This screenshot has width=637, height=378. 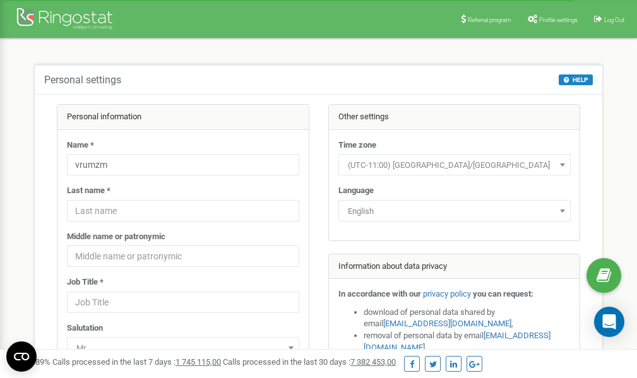 What do you see at coordinates (615, 20) in the screenshot?
I see `span: Log Out` at bounding box center [615, 20].